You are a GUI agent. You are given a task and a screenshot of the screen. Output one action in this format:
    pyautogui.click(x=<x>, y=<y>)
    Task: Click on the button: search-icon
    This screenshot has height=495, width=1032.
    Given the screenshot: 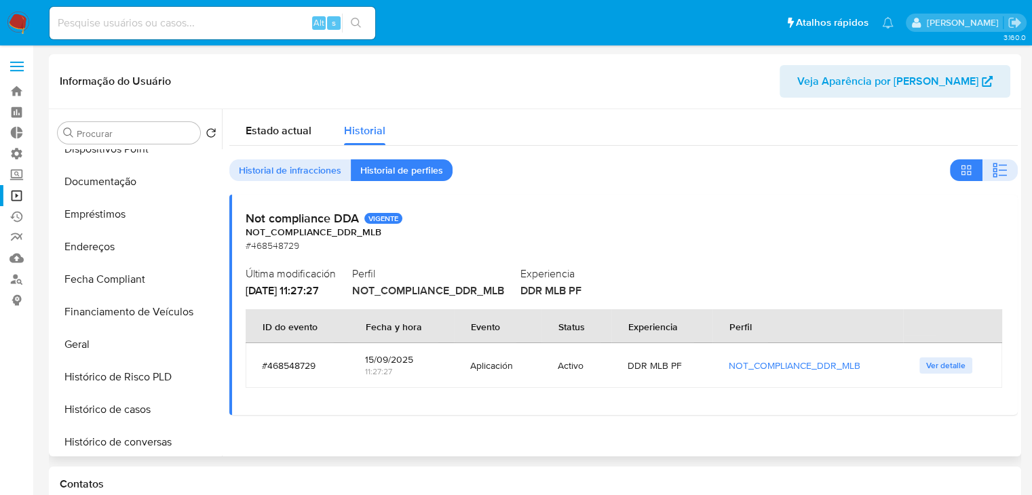 What is the action you would take?
    pyautogui.click(x=356, y=23)
    